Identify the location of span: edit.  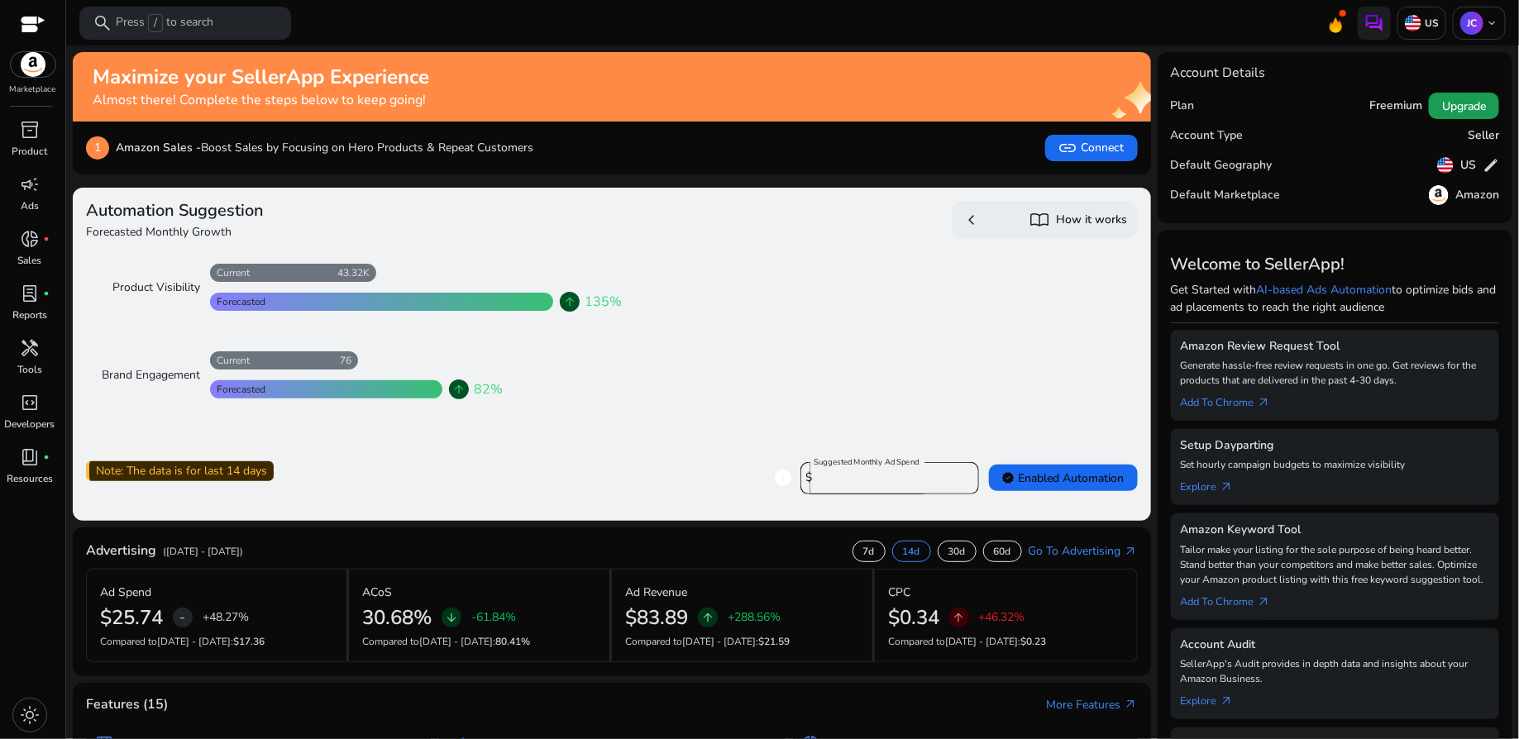
(1491, 165).